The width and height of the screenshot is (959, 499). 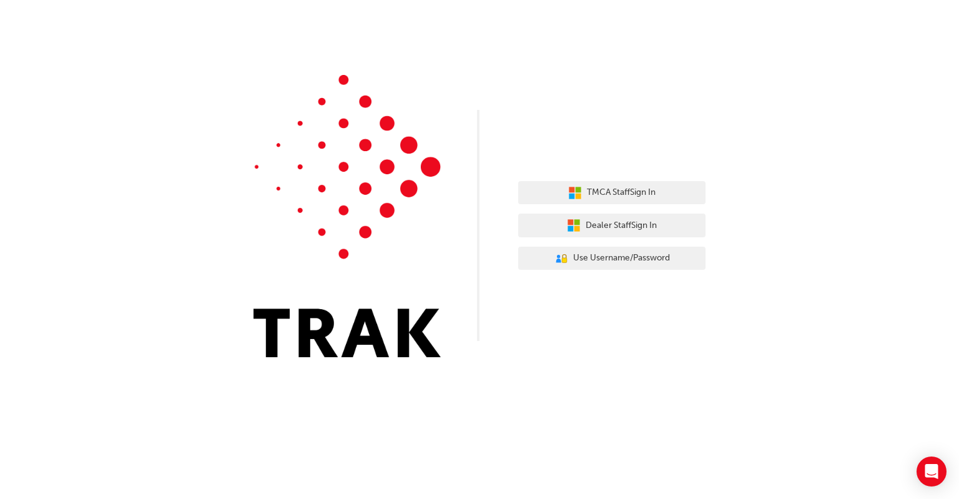 What do you see at coordinates (347, 216) in the screenshot?
I see `img: Trak` at bounding box center [347, 216].